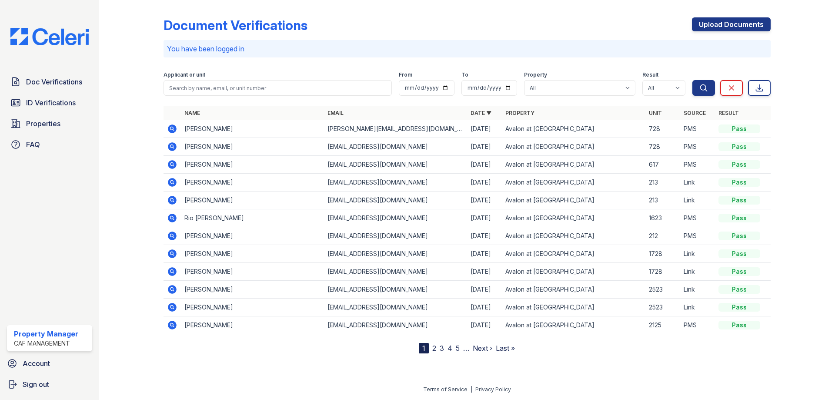  Describe the element at coordinates (465, 75) in the screenshot. I see `label: To` at that location.